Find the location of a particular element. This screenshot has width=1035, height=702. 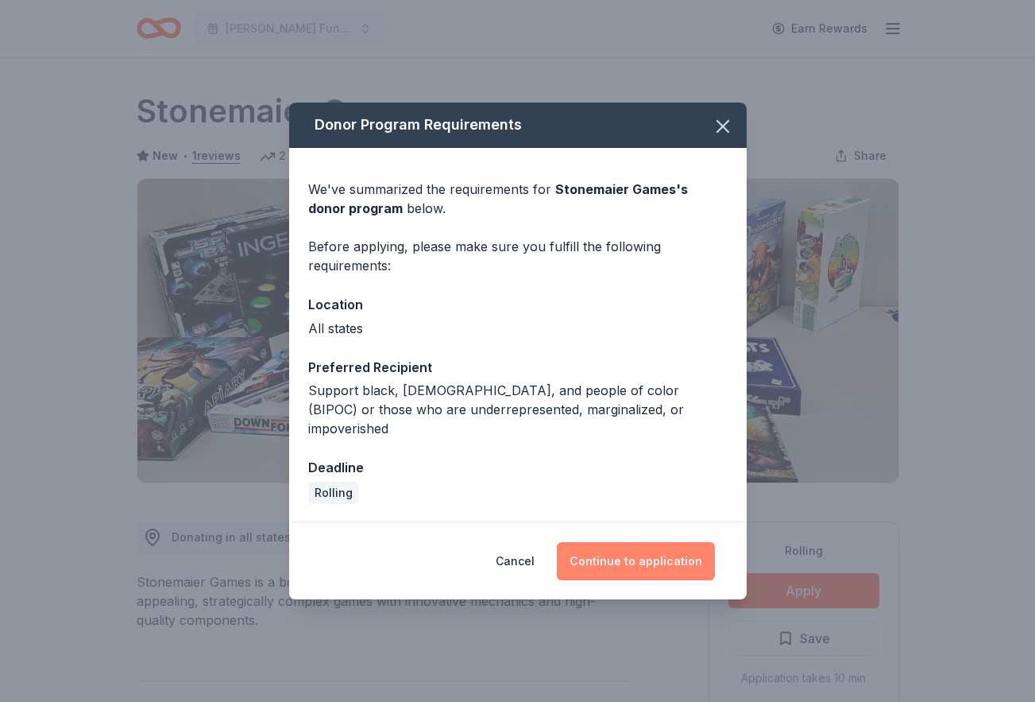

div: All states is located at coordinates (518, 328).